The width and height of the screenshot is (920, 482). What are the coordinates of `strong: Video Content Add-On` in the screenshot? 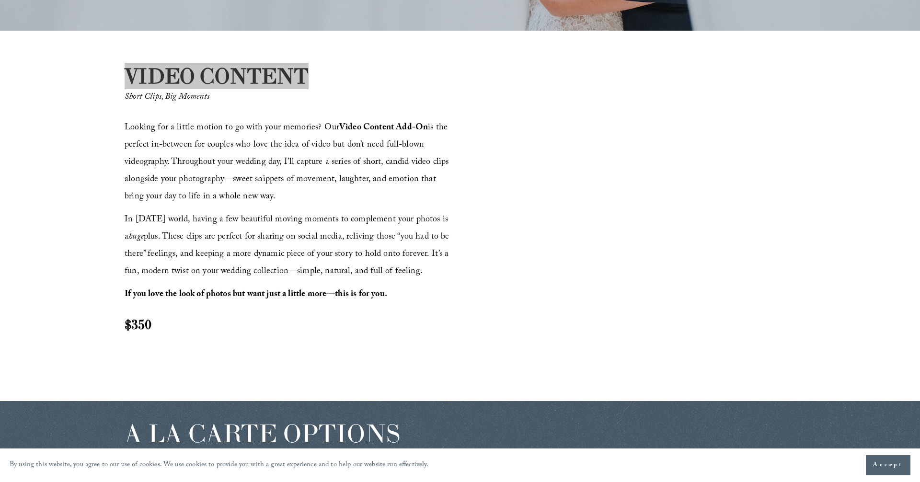 It's located at (383, 128).